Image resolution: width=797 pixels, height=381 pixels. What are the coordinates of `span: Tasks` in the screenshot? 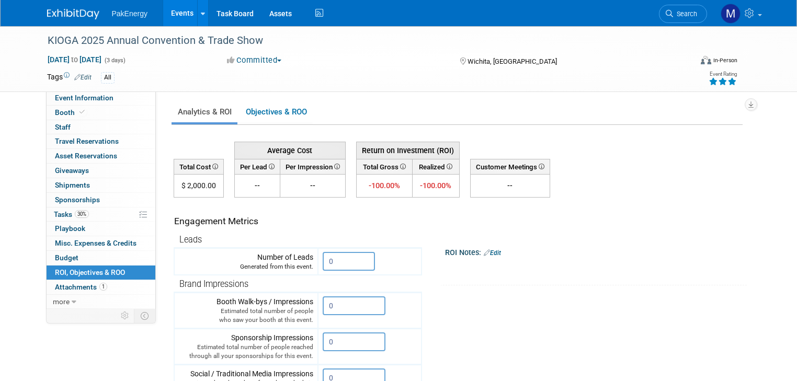 It's located at (71, 215).